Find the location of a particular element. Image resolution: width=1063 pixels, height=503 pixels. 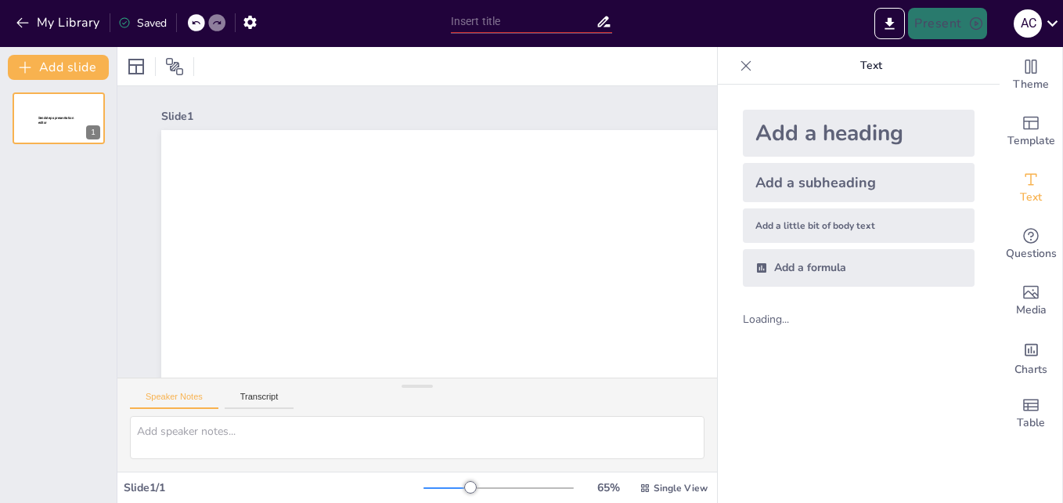

div: Loading... is located at coordinates (779, 319).